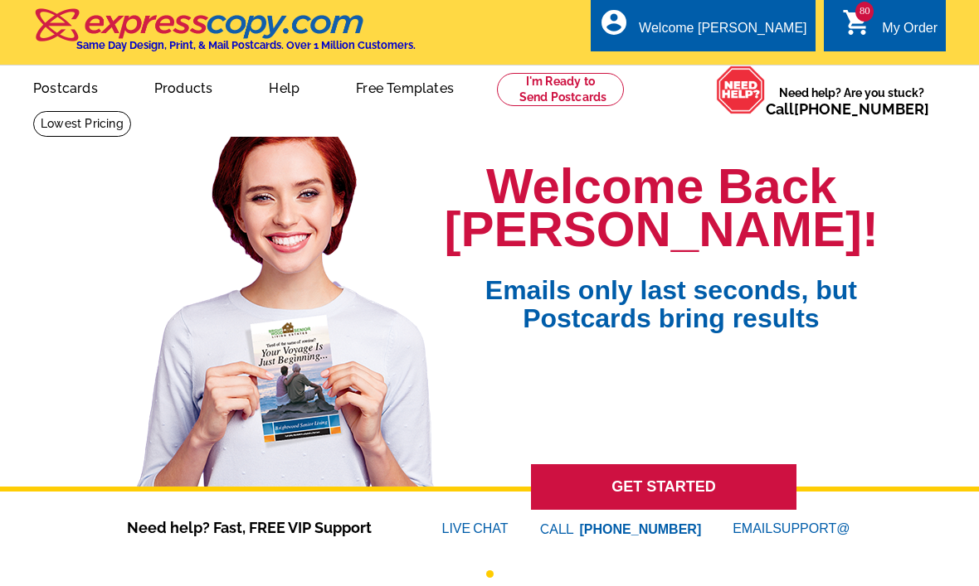  I want to click on button: 1 of 1, so click(489, 574).